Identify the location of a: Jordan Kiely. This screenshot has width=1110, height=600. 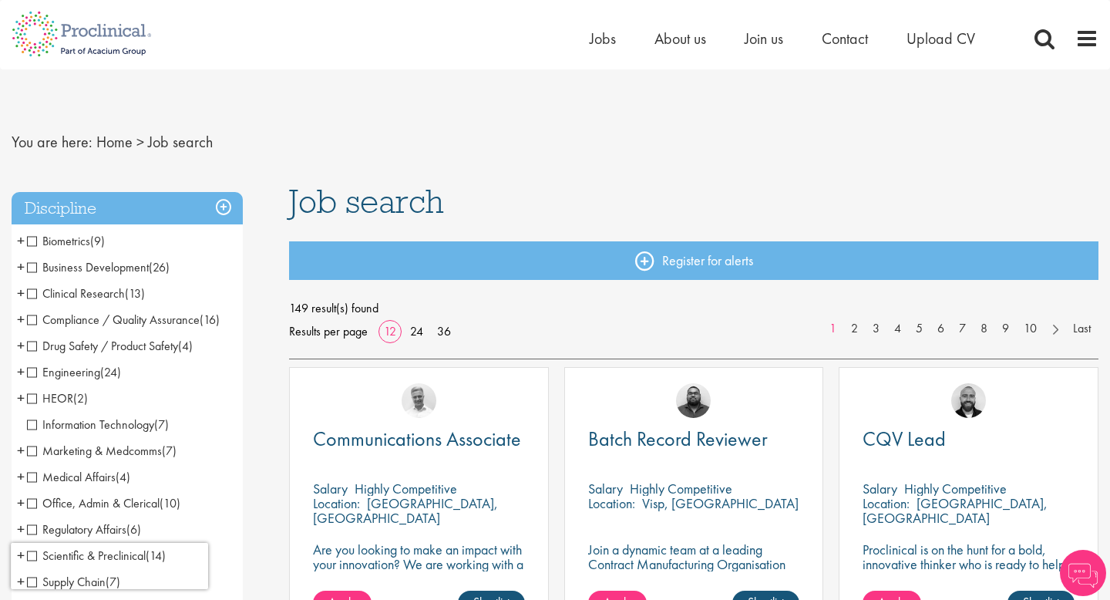
(968, 400).